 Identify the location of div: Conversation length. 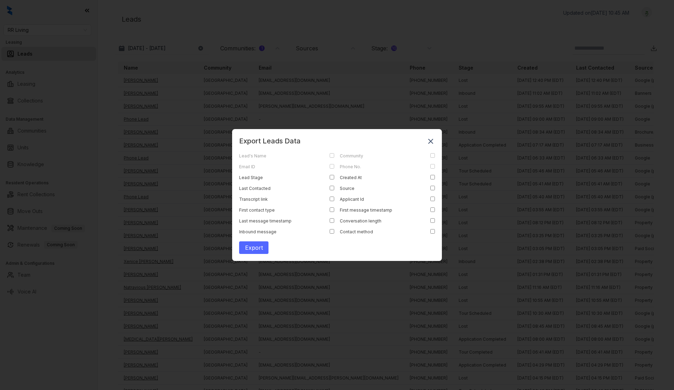
(378, 221).